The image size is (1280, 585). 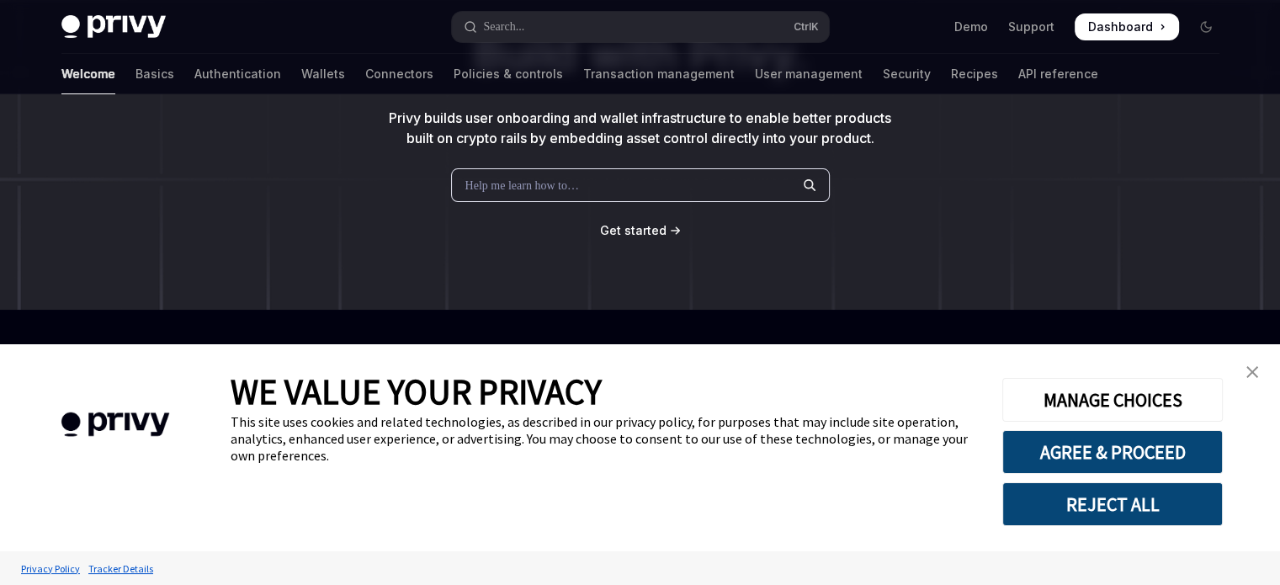 I want to click on a: Welcome, so click(x=88, y=74).